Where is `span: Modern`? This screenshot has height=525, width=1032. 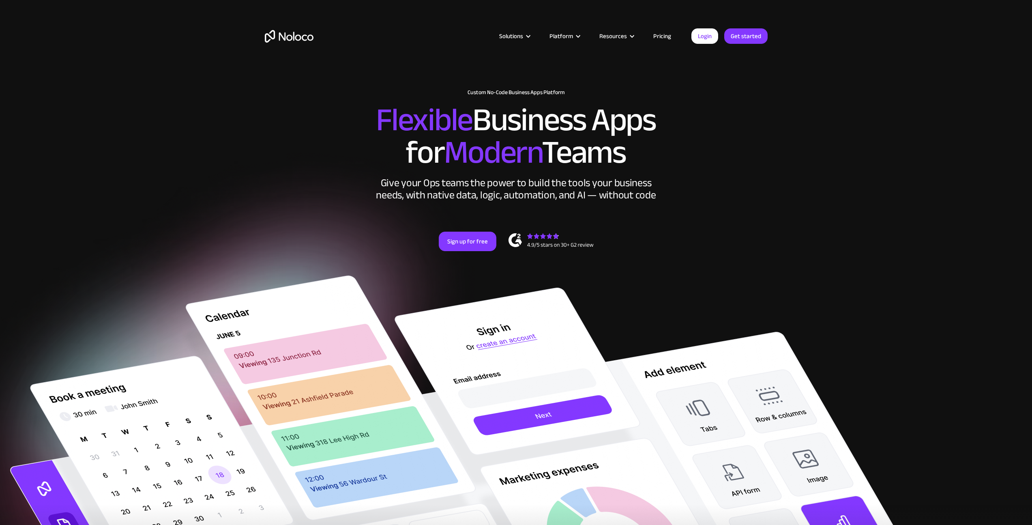
span: Modern is located at coordinates (493, 152).